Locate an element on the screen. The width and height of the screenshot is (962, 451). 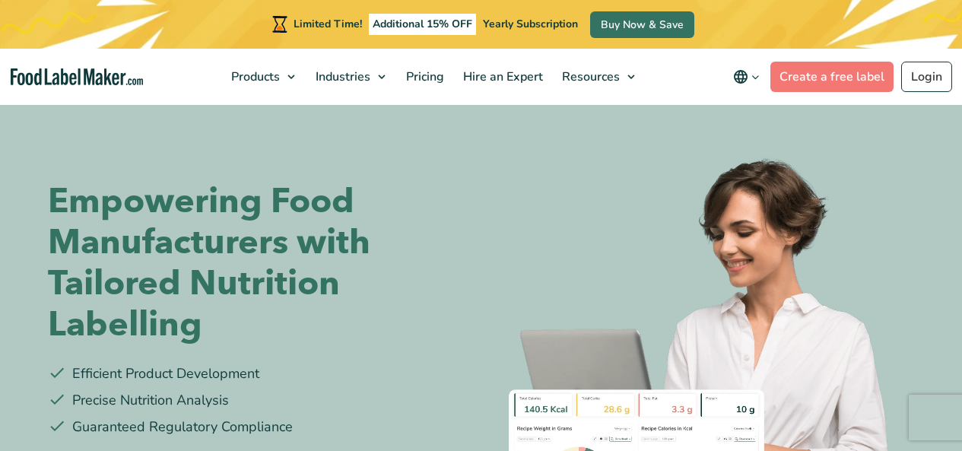
a: Resources is located at coordinates (598, 77).